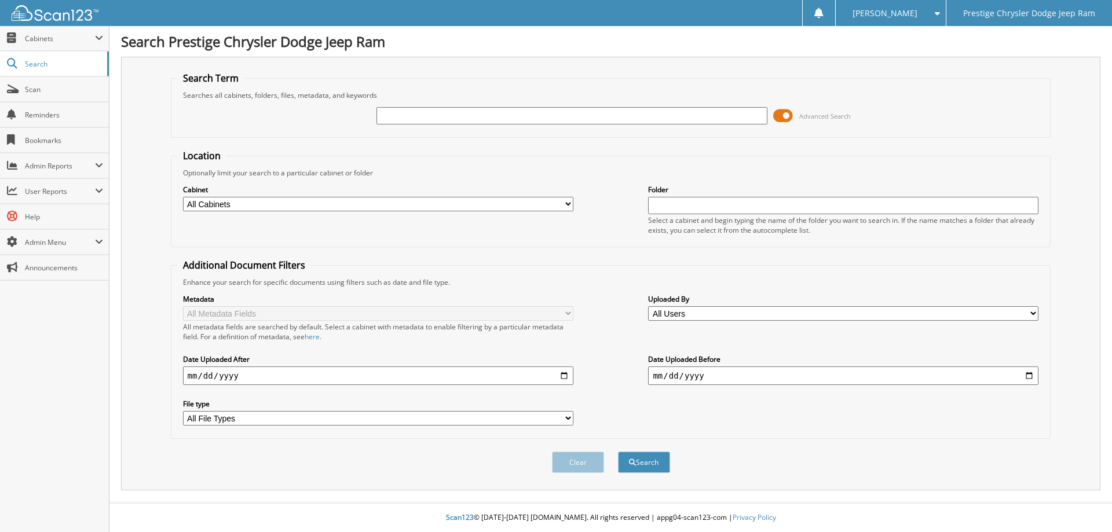 The width and height of the screenshot is (1112, 532). I want to click on span: User Reports, so click(60, 191).